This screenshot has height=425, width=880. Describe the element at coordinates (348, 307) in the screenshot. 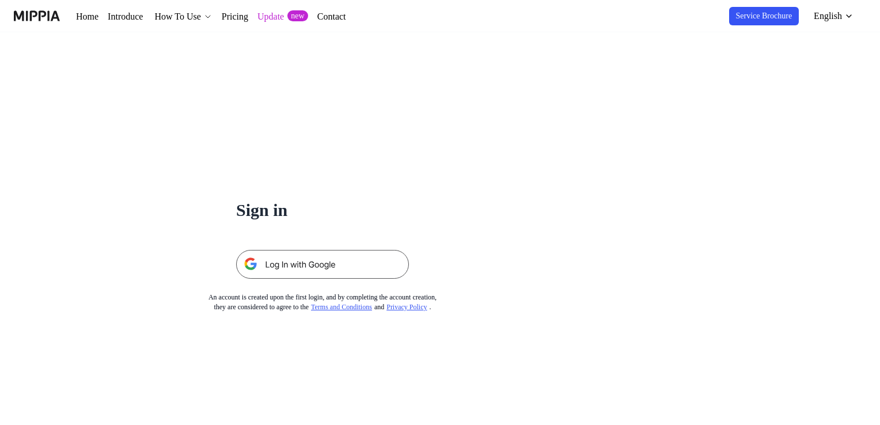

I see `a: Terms and Conditions` at that location.